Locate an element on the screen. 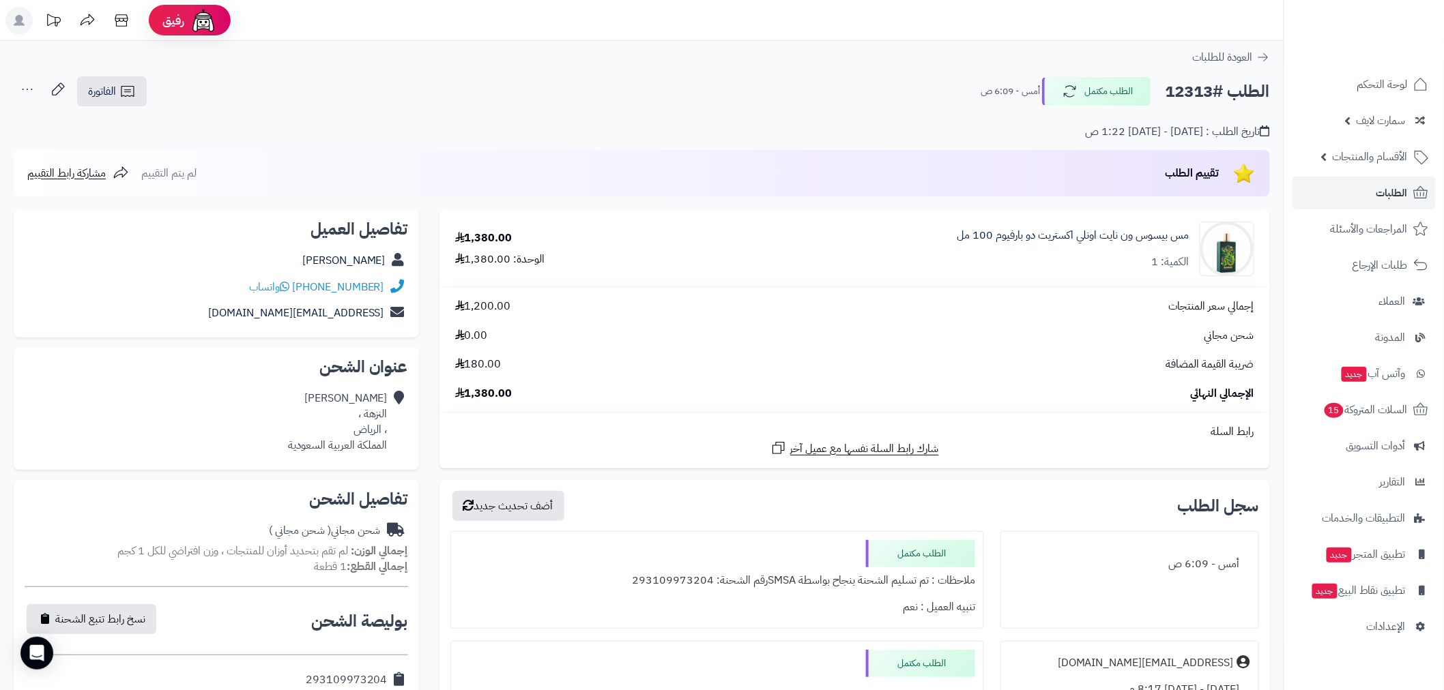 The height and width of the screenshot is (690, 1444). a: تطبيق المتجرجديد is located at coordinates (1364, 555).